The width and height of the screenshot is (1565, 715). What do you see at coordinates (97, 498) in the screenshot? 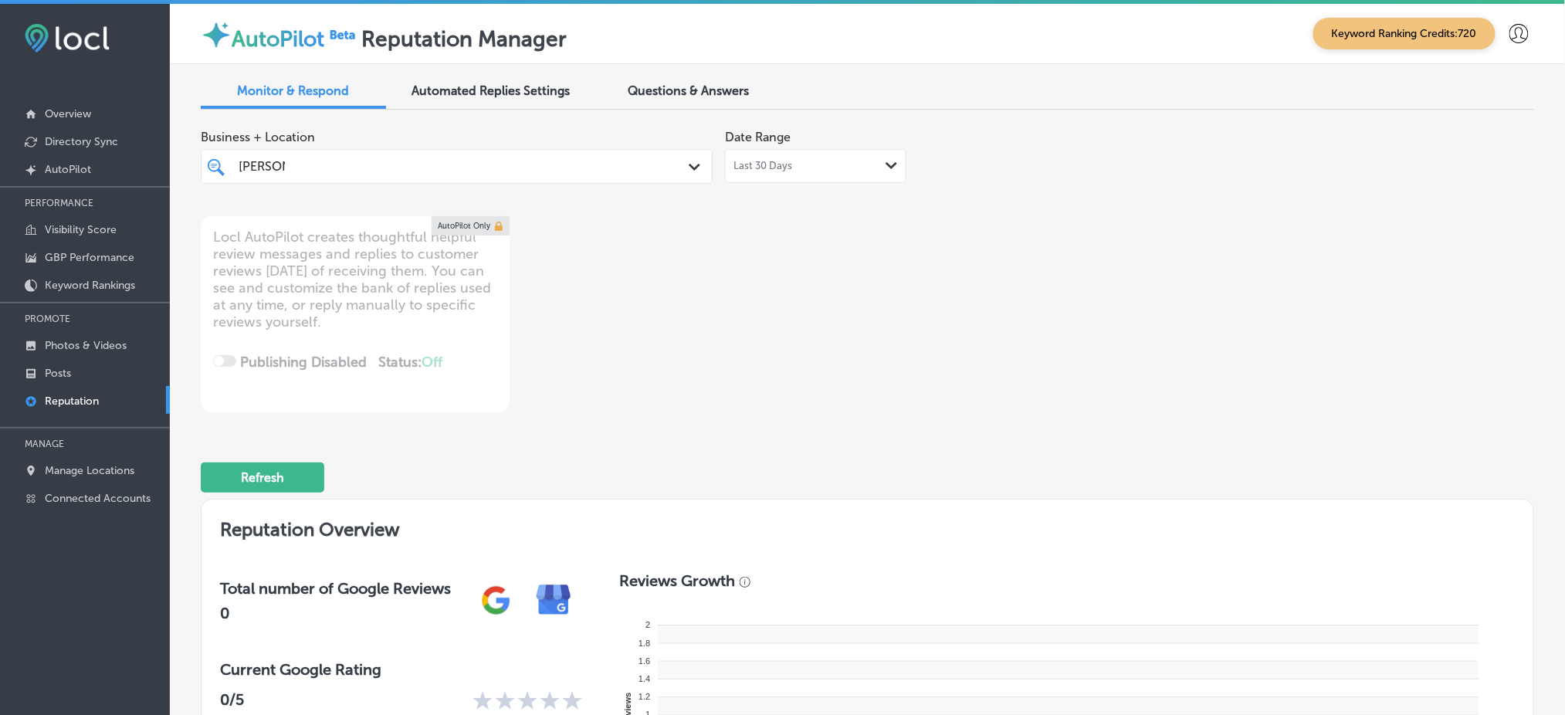
I see `p: Connected Accounts` at bounding box center [97, 498].